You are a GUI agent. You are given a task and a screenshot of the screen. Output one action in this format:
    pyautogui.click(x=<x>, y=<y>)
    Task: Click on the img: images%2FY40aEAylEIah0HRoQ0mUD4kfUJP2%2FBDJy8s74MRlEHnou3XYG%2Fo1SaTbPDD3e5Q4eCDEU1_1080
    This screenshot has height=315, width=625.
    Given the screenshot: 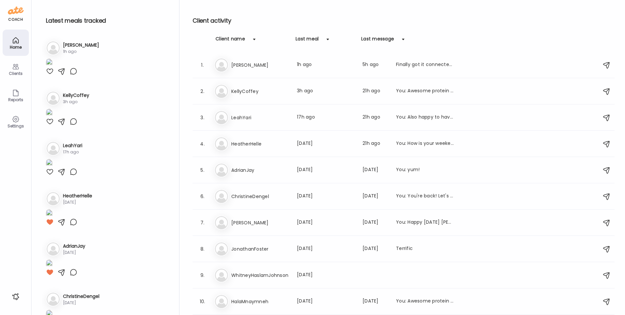 What is the action you would take?
    pyautogui.click(x=49, y=163)
    